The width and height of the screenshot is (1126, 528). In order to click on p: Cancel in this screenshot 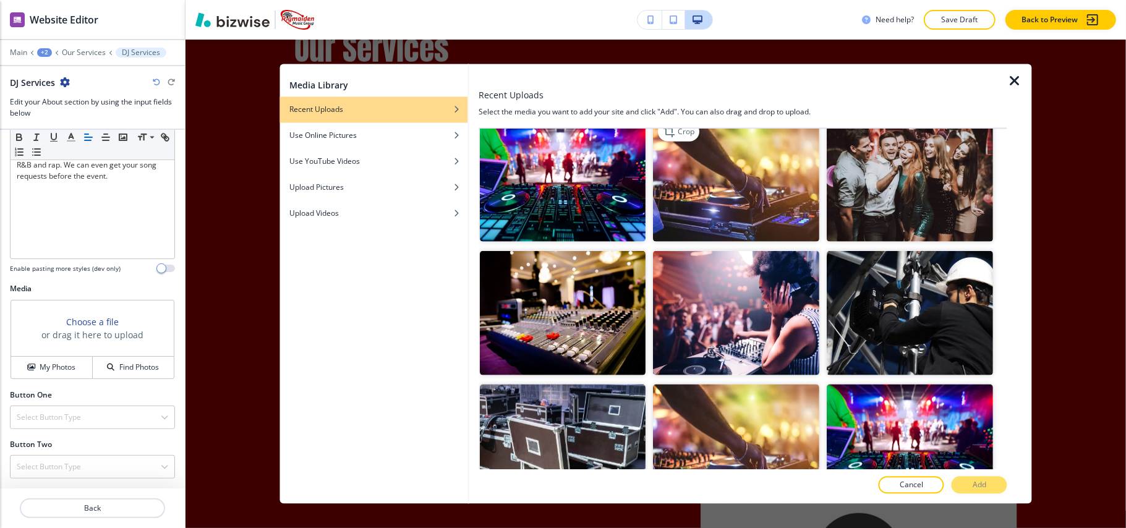, I will do `click(911, 485)`.